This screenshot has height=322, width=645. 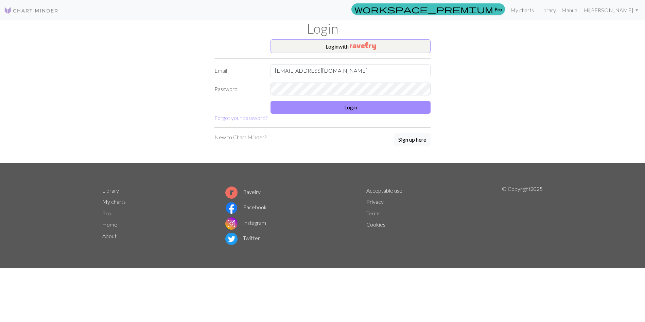 What do you see at coordinates (412, 140) in the screenshot?
I see `button: Sign up here` at bounding box center [412, 140].